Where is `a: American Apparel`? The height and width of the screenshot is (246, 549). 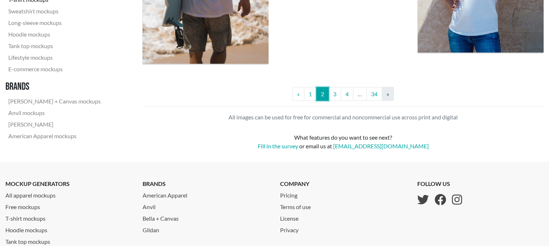
a: American Apparel is located at coordinates (206, 194).